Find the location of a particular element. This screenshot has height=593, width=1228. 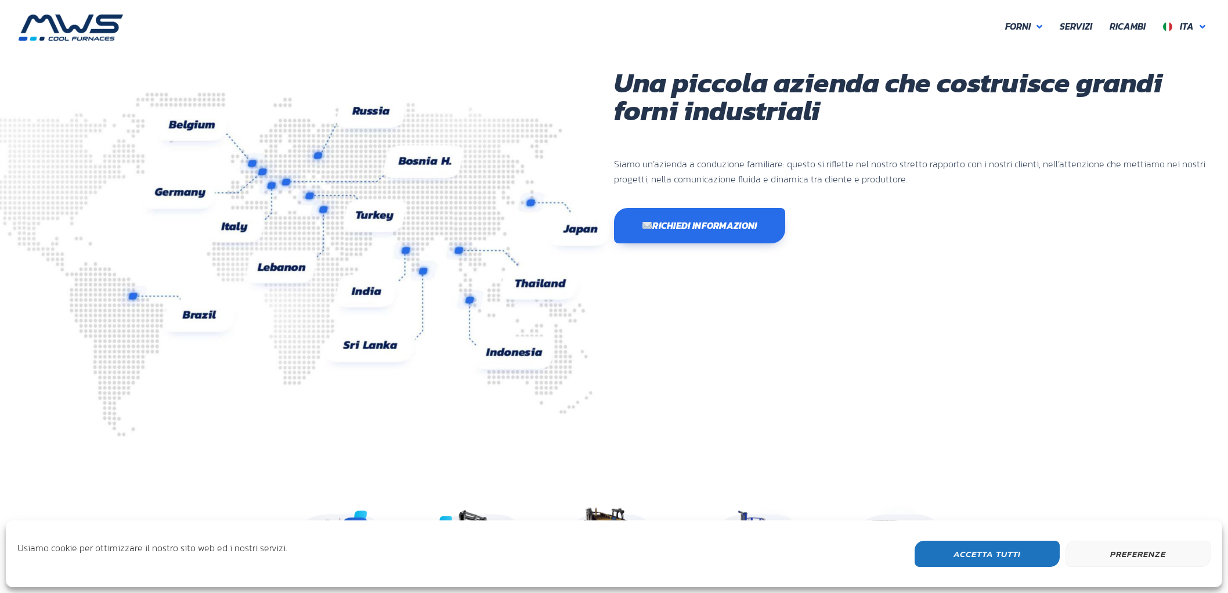

h1: Una piccola azienda che costruisce grandi forni industriali is located at coordinates (921, 96).